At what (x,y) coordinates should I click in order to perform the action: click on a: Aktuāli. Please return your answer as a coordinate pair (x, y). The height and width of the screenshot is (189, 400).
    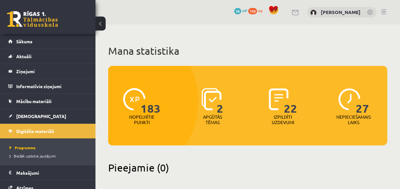
    Looking at the image, I should click on (48, 56).